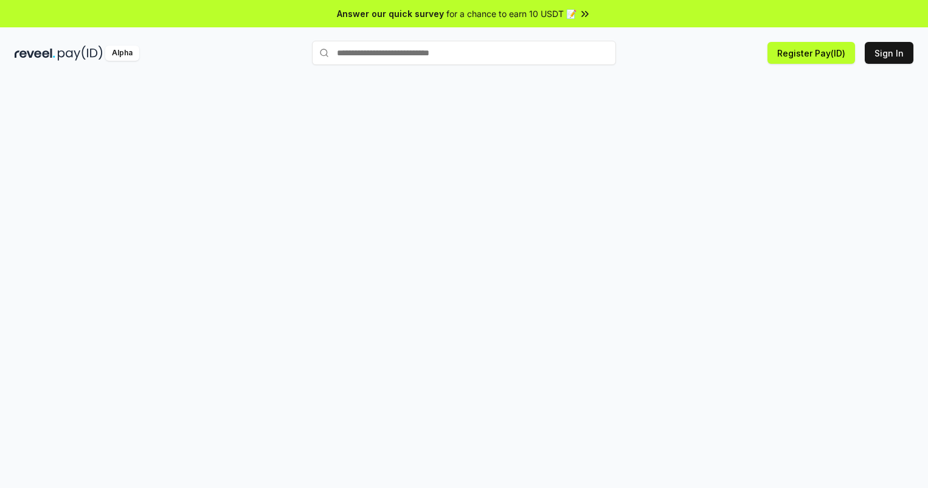 The image size is (928, 488). What do you see at coordinates (35, 53) in the screenshot?
I see `img: reveel_dark` at bounding box center [35, 53].